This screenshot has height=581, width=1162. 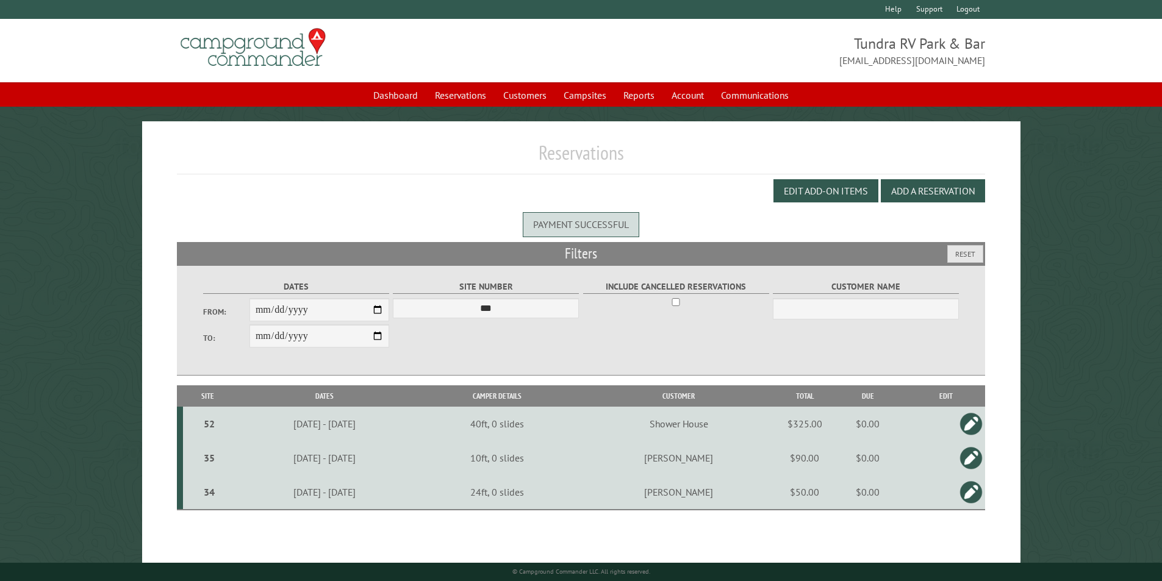 I want to click on button: Add a Reservation, so click(x=932, y=191).